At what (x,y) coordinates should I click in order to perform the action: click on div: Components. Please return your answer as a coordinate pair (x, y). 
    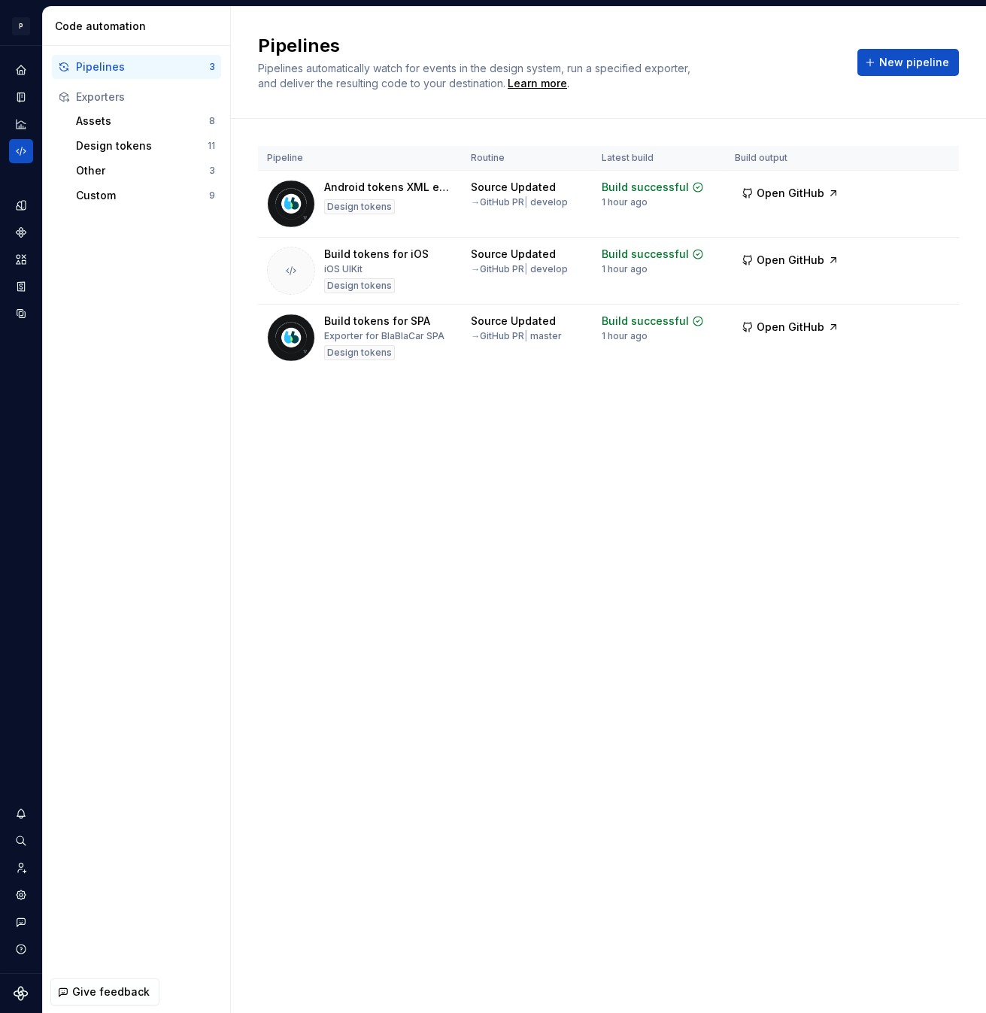
    Looking at the image, I should click on (21, 232).